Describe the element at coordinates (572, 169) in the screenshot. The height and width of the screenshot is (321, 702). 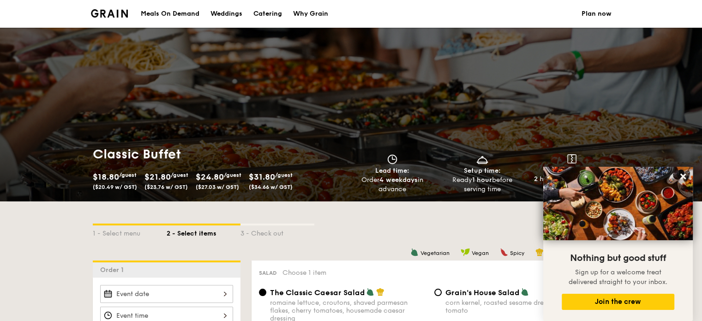
I see `span: Teardown time:` at that location.